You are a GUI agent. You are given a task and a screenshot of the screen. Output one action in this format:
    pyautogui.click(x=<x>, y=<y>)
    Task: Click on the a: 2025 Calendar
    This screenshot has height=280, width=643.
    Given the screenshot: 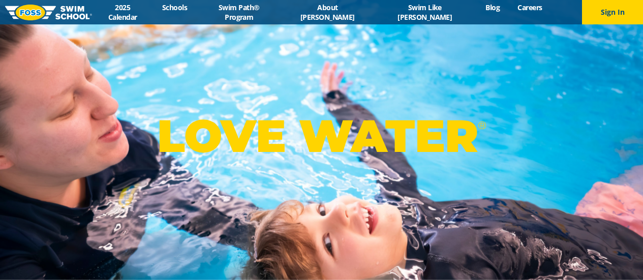 What is the action you would take?
    pyautogui.click(x=123, y=12)
    